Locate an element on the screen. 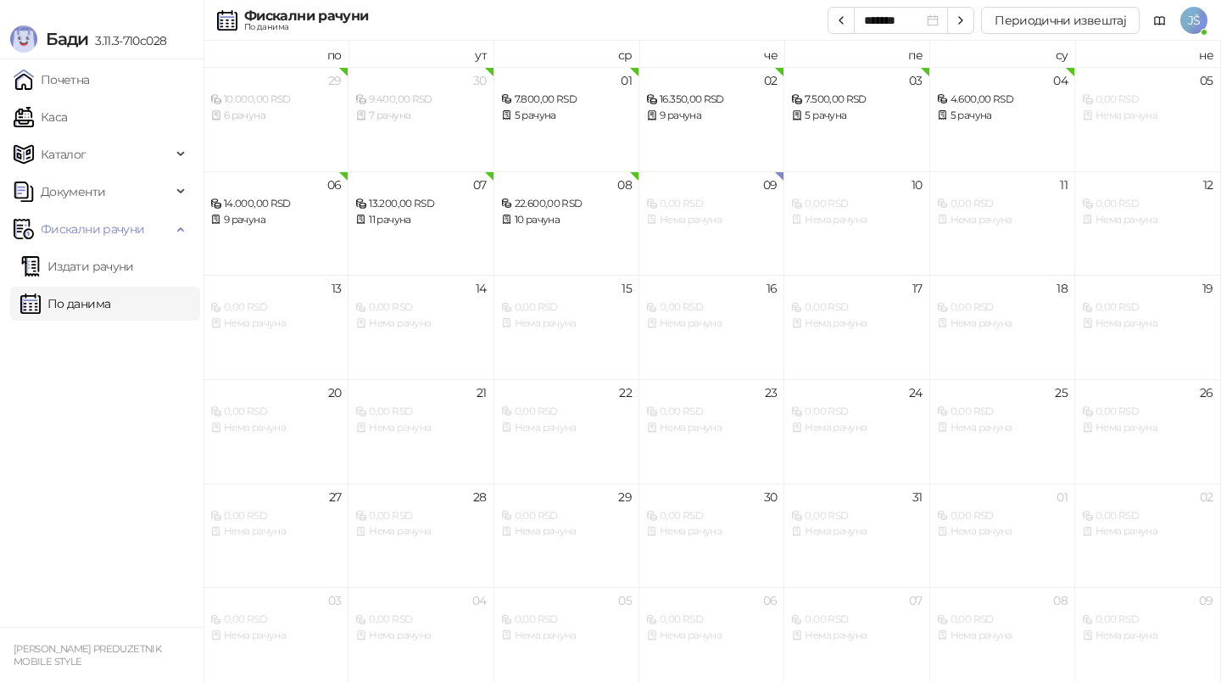 The width and height of the screenshot is (1221, 682). th: ср is located at coordinates (567, 53).